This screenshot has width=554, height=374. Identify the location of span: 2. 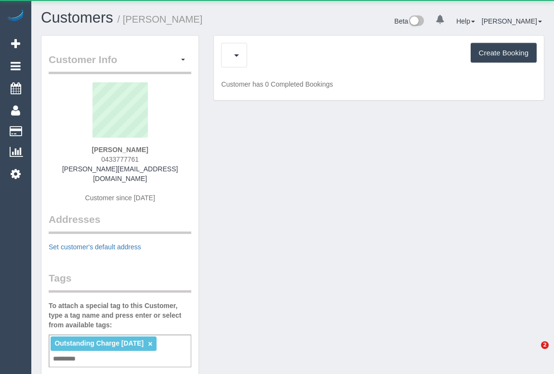
(544, 345).